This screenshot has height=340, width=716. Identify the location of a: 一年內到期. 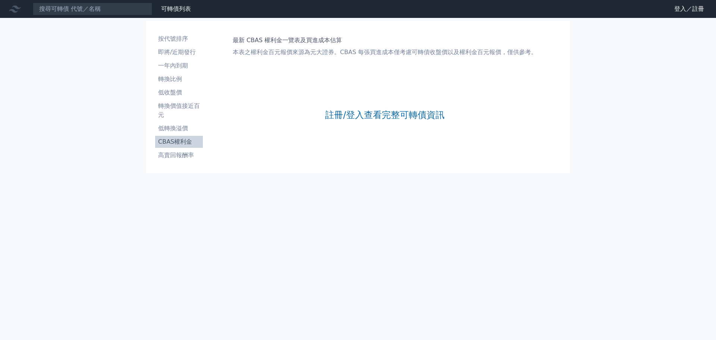
(179, 66).